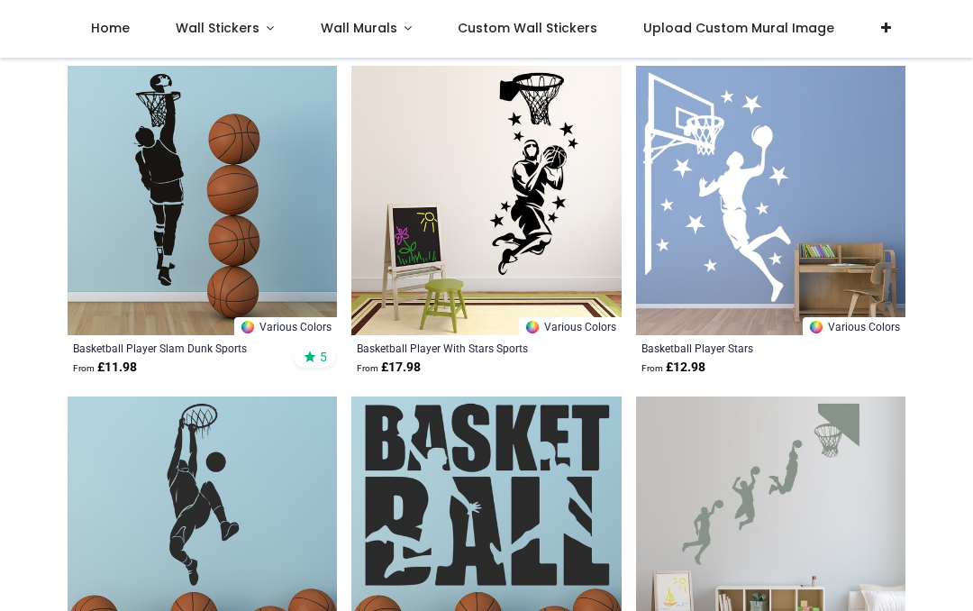  I want to click on span: 5, so click(323, 357).